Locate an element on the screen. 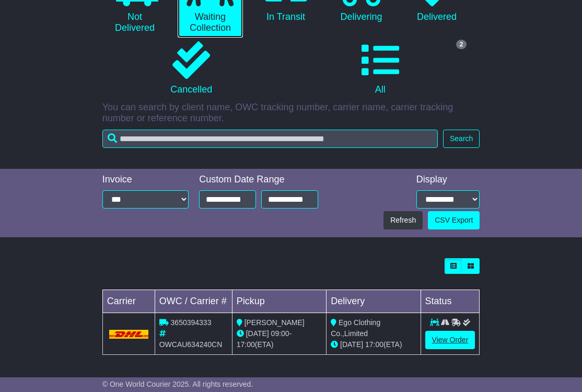  td: Status is located at coordinates (450, 301).